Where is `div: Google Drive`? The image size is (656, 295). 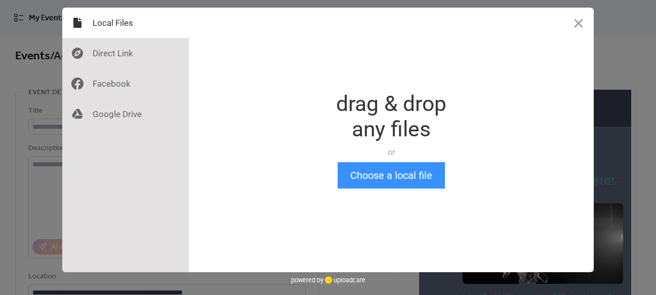 div: Google Drive is located at coordinates (126, 114).